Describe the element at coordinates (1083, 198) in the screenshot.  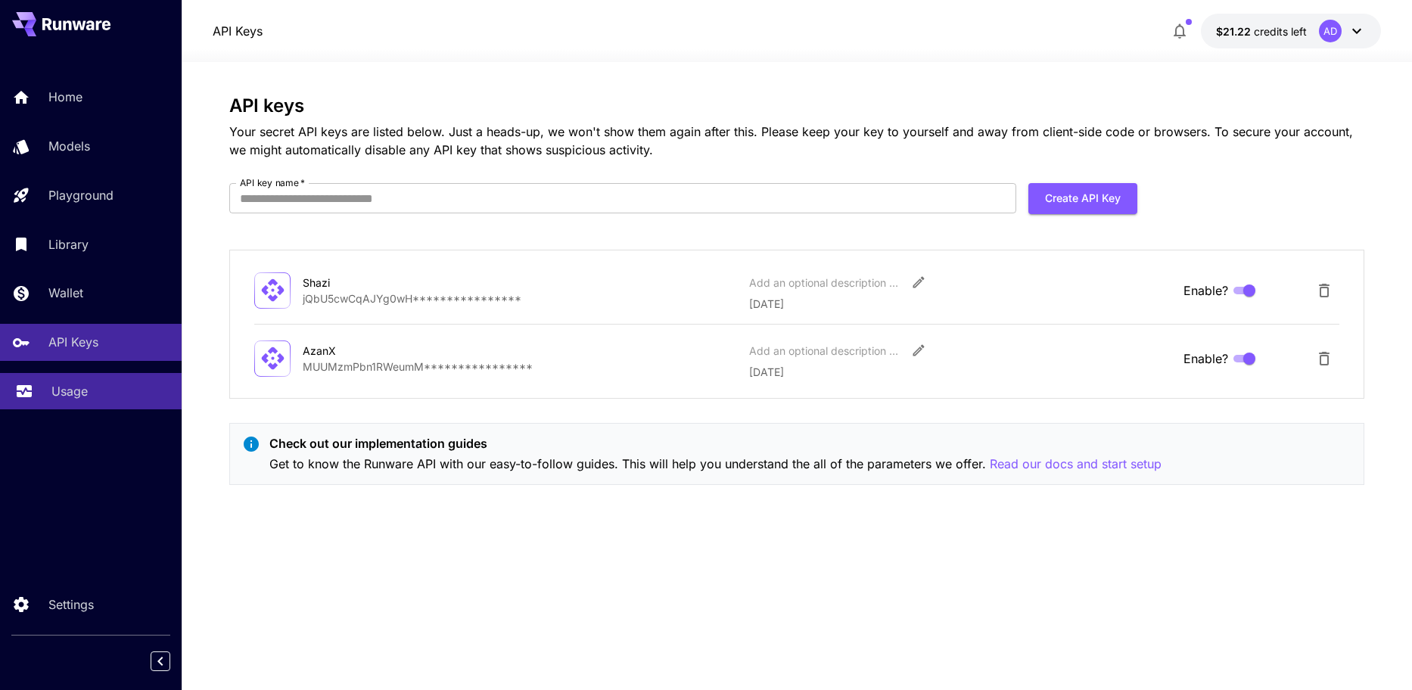
I see `button: Create API Key` at that location.